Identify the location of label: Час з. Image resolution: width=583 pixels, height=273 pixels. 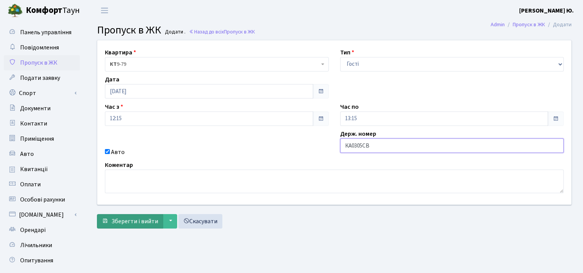
(114, 107).